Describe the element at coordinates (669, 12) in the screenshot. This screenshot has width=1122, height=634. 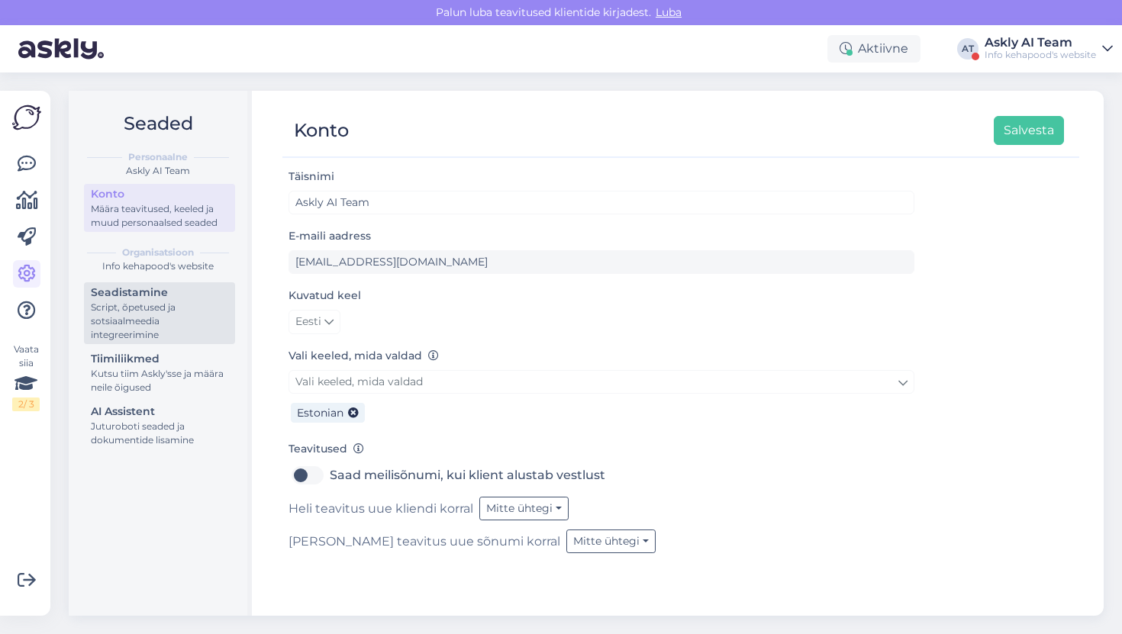
I see `span: Luba` at that location.